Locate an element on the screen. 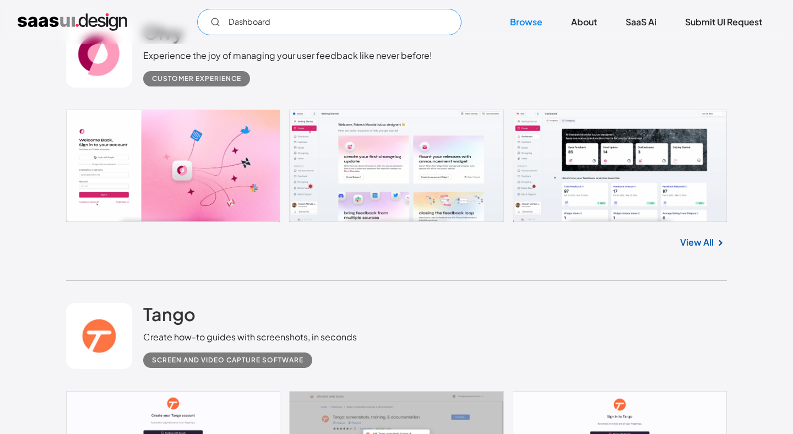 This screenshot has width=793, height=434. a: View All is located at coordinates (697, 242).